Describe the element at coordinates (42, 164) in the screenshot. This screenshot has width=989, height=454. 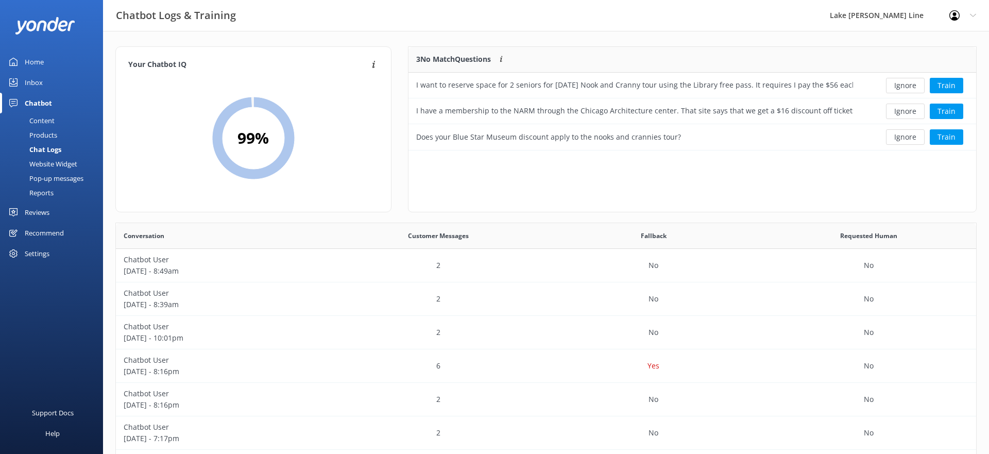
I see `div: Website Widget` at that location.